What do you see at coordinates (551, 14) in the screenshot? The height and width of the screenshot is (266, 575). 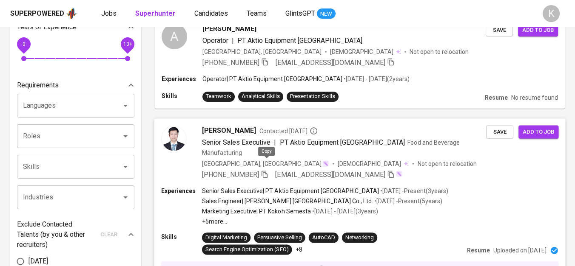 I see `div: K` at bounding box center [551, 14].